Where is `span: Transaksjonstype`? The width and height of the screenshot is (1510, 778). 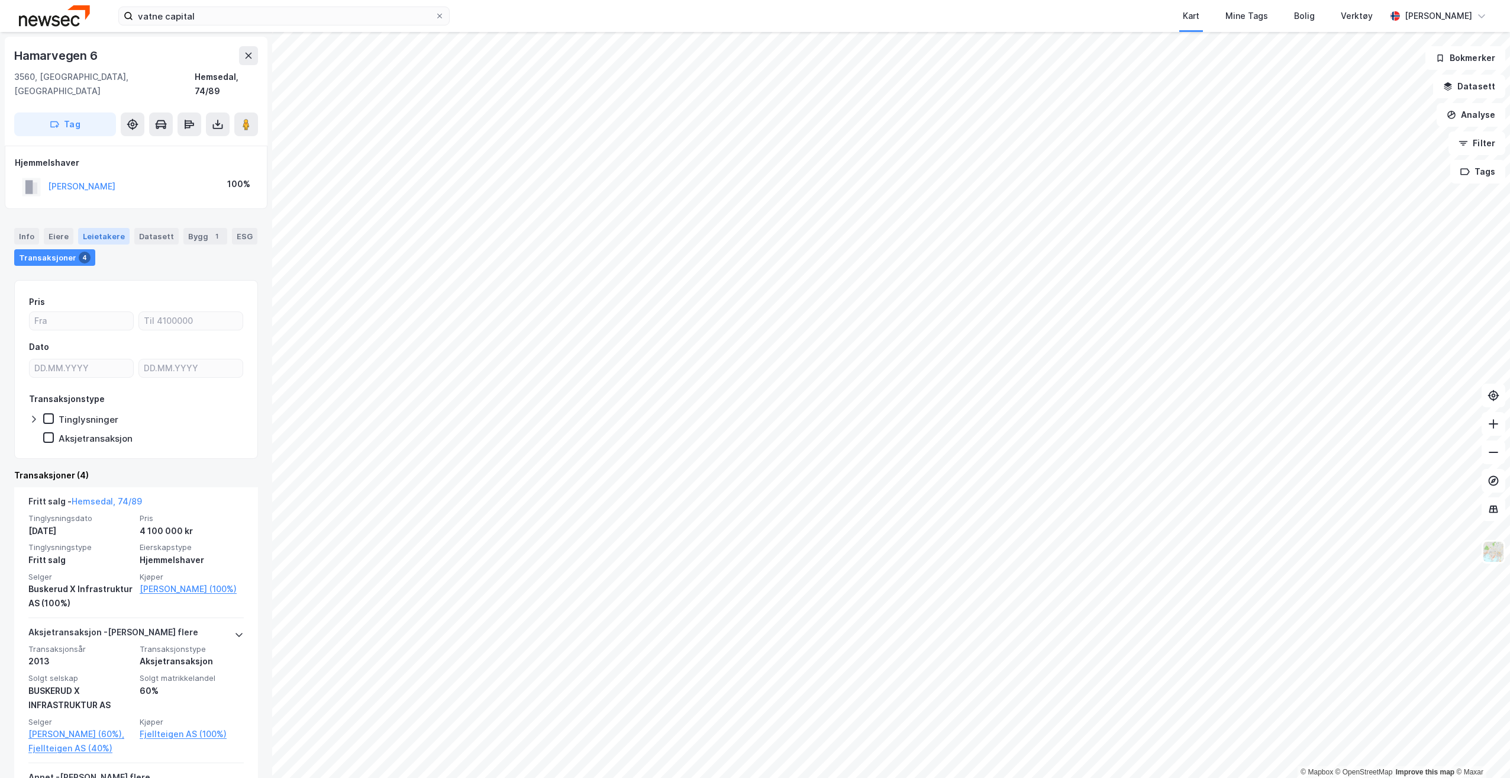 span: Transaksjonstype is located at coordinates (192, 649).